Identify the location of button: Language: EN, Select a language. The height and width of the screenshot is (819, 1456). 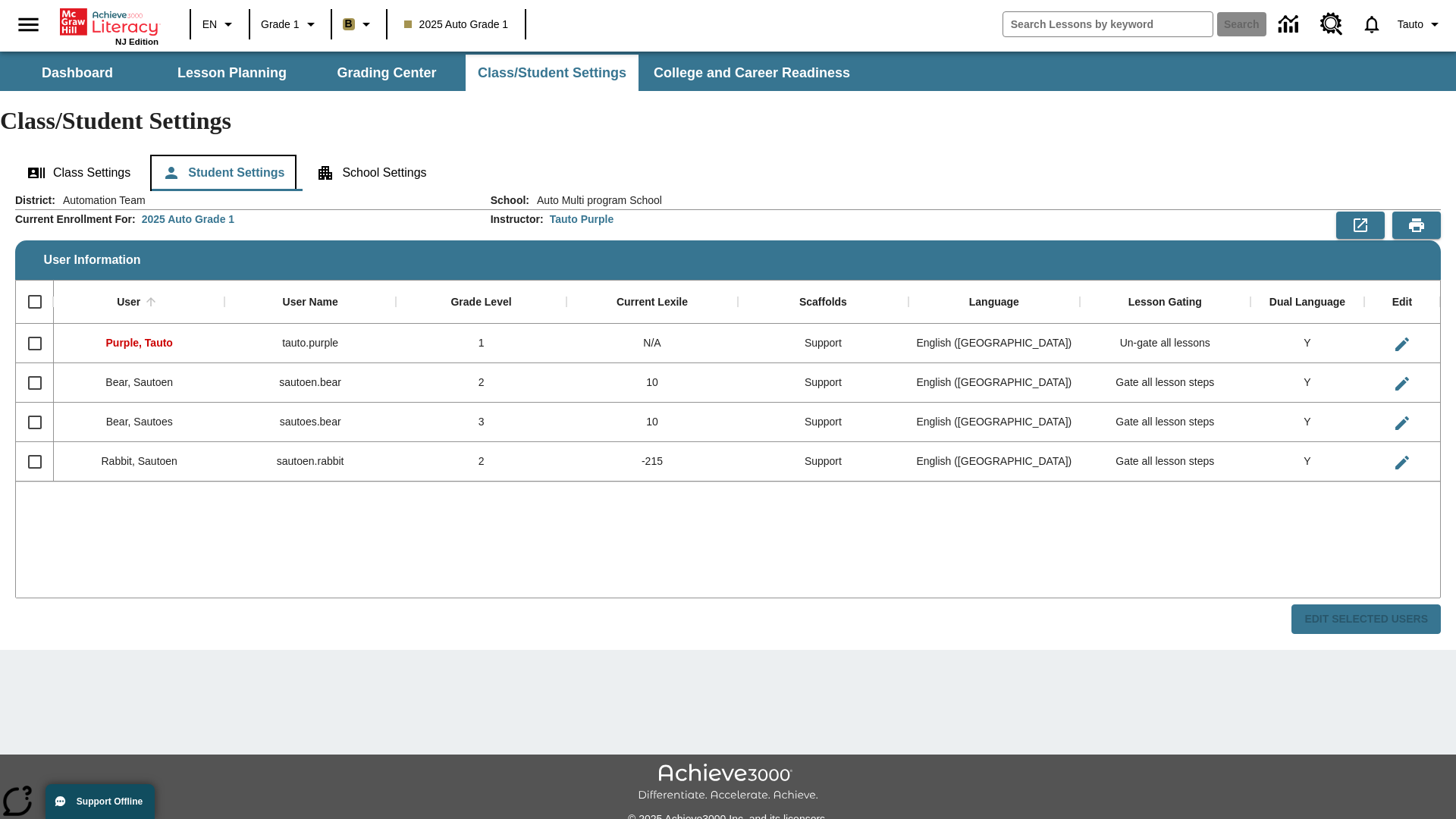
(220, 24).